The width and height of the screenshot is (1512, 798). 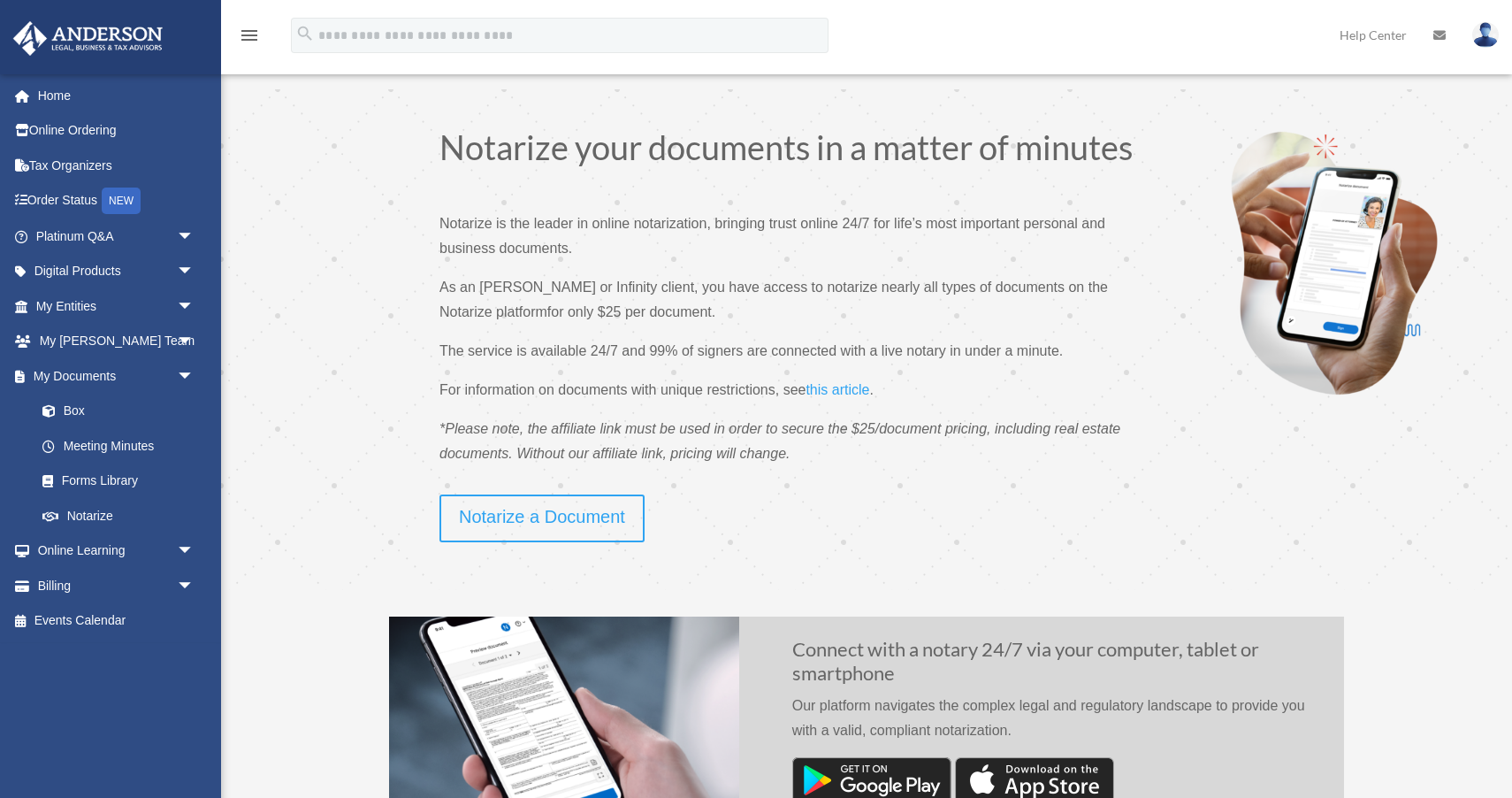 I want to click on a: My Entitiesarrow_drop_down, so click(x=117, y=306).